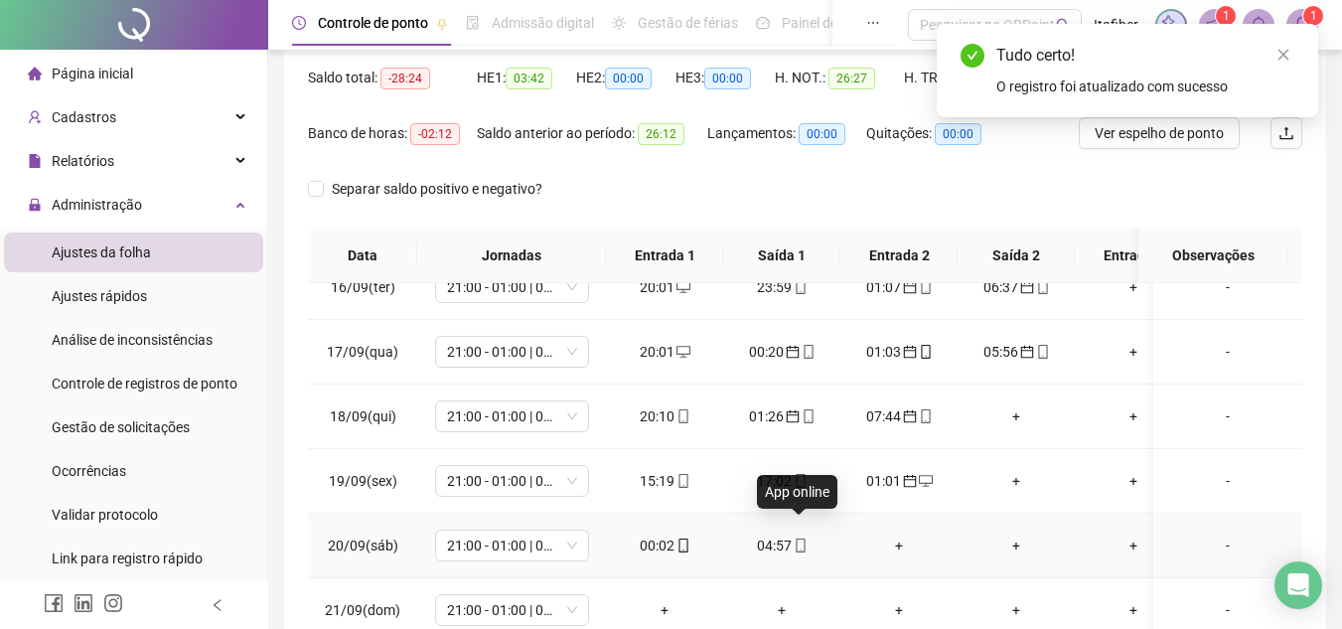 Image resolution: width=1342 pixels, height=629 pixels. What do you see at coordinates (1159, 133) in the screenshot?
I see `button: Ver espelho de ponto` at bounding box center [1159, 133].